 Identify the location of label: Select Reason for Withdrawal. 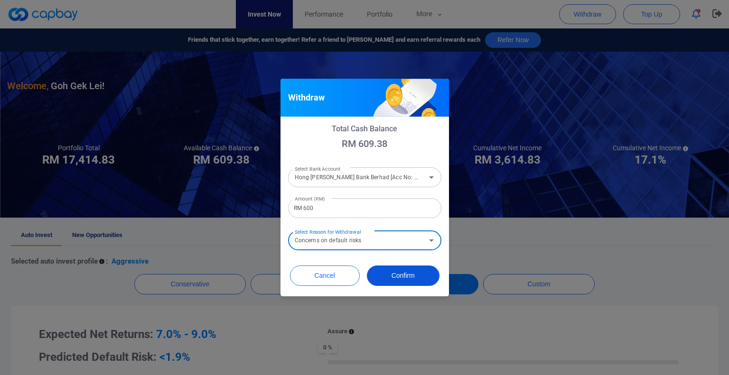
(327, 232).